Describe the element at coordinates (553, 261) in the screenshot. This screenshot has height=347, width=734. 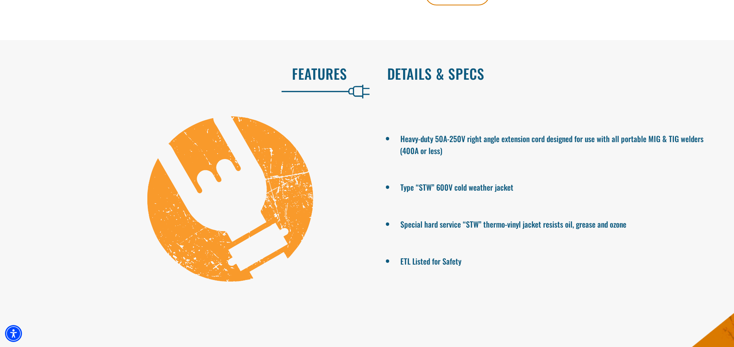
I see `li: ETL Listed for Safety` at that location.